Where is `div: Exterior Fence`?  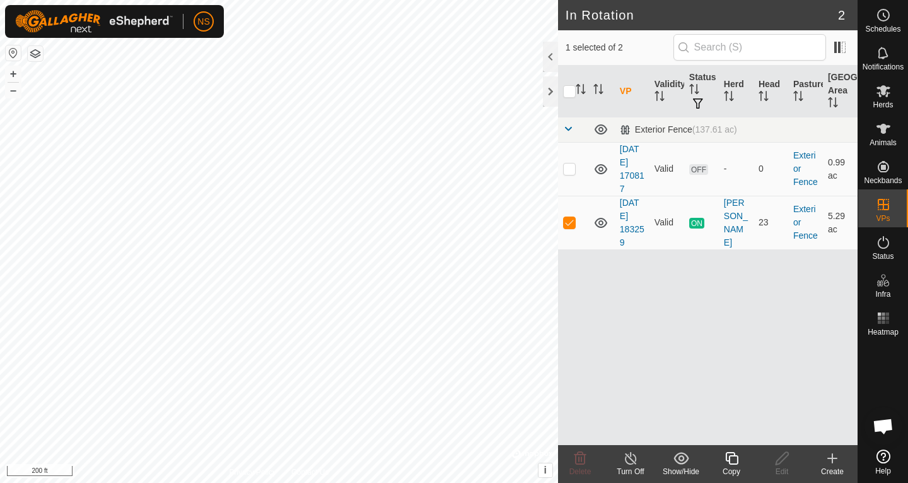 div: Exterior Fence is located at coordinates (679, 129).